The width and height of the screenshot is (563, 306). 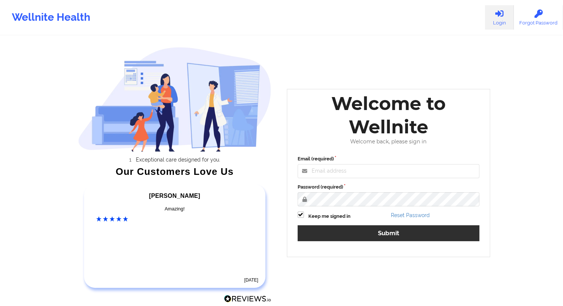 I want to click on a: Reset Password, so click(x=410, y=215).